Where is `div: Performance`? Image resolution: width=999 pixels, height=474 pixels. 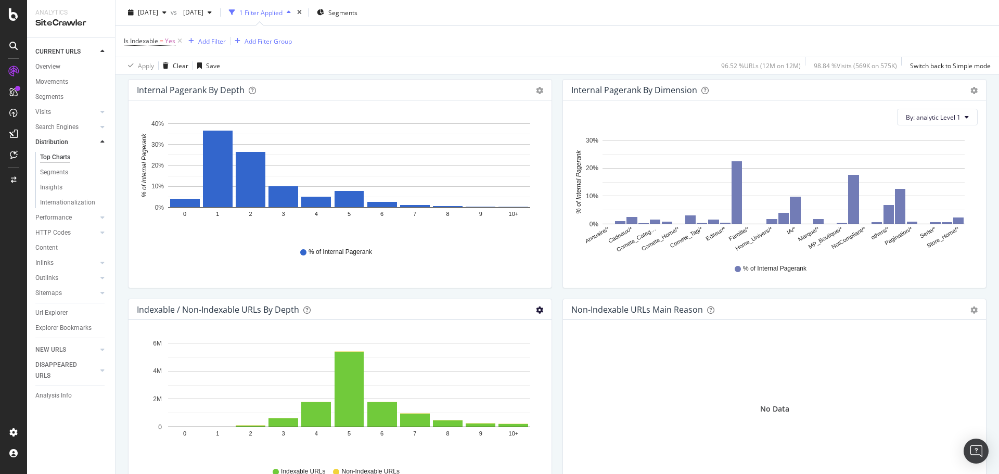 div: Performance is located at coordinates (54, 217).